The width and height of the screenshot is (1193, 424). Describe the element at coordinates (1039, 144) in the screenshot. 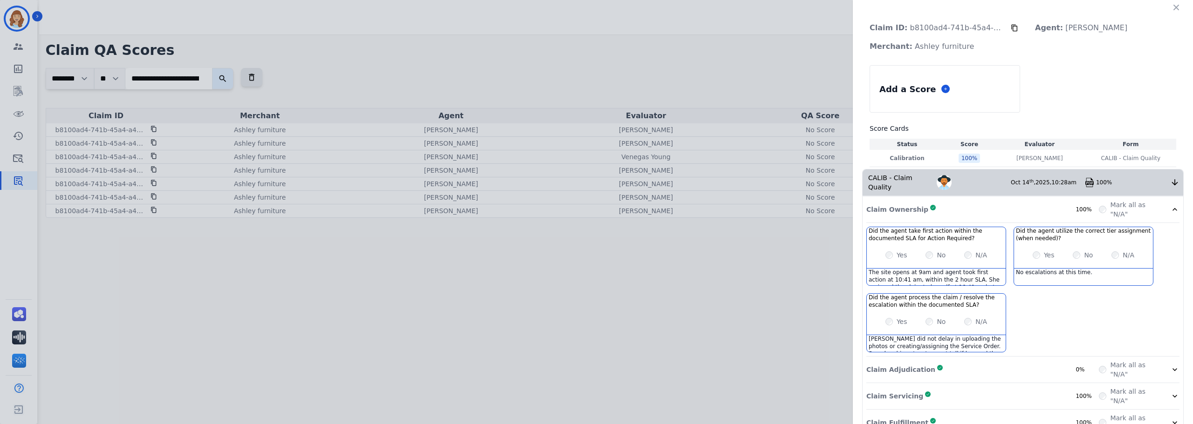

I see `th: Evaluator` at that location.